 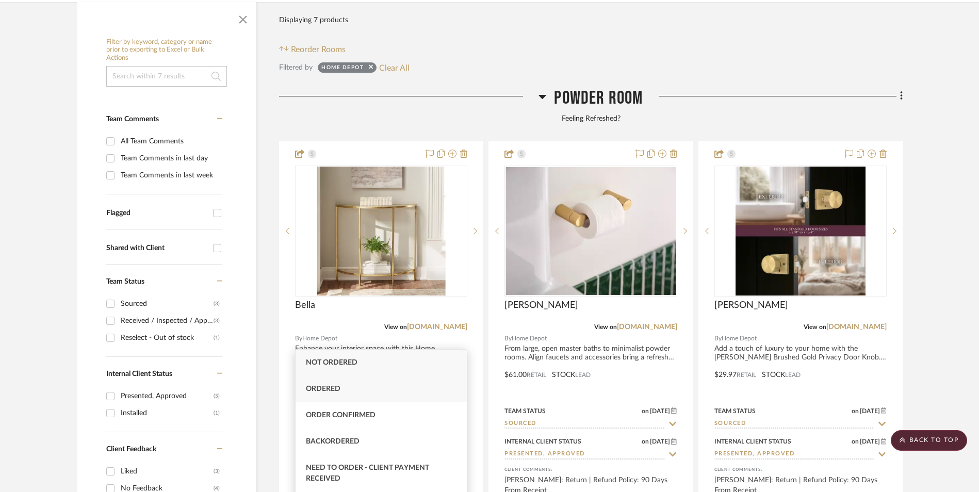 I want to click on span: Bella, so click(x=305, y=305).